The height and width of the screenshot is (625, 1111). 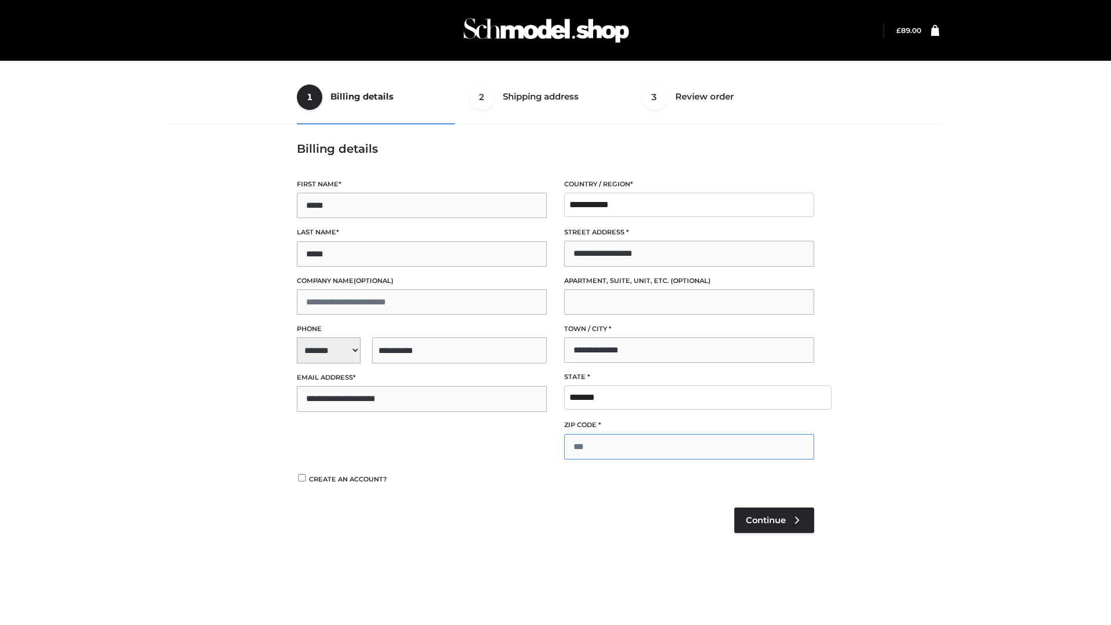 I want to click on bdi: 89.00, so click(x=909, y=30).